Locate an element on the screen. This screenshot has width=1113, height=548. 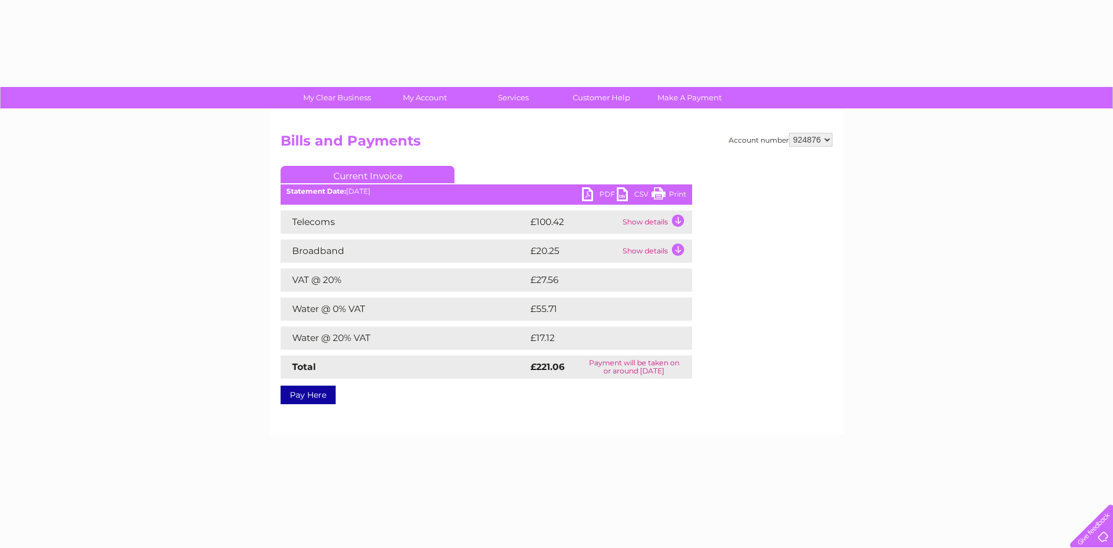
a: My Clear Business is located at coordinates (337, 97).